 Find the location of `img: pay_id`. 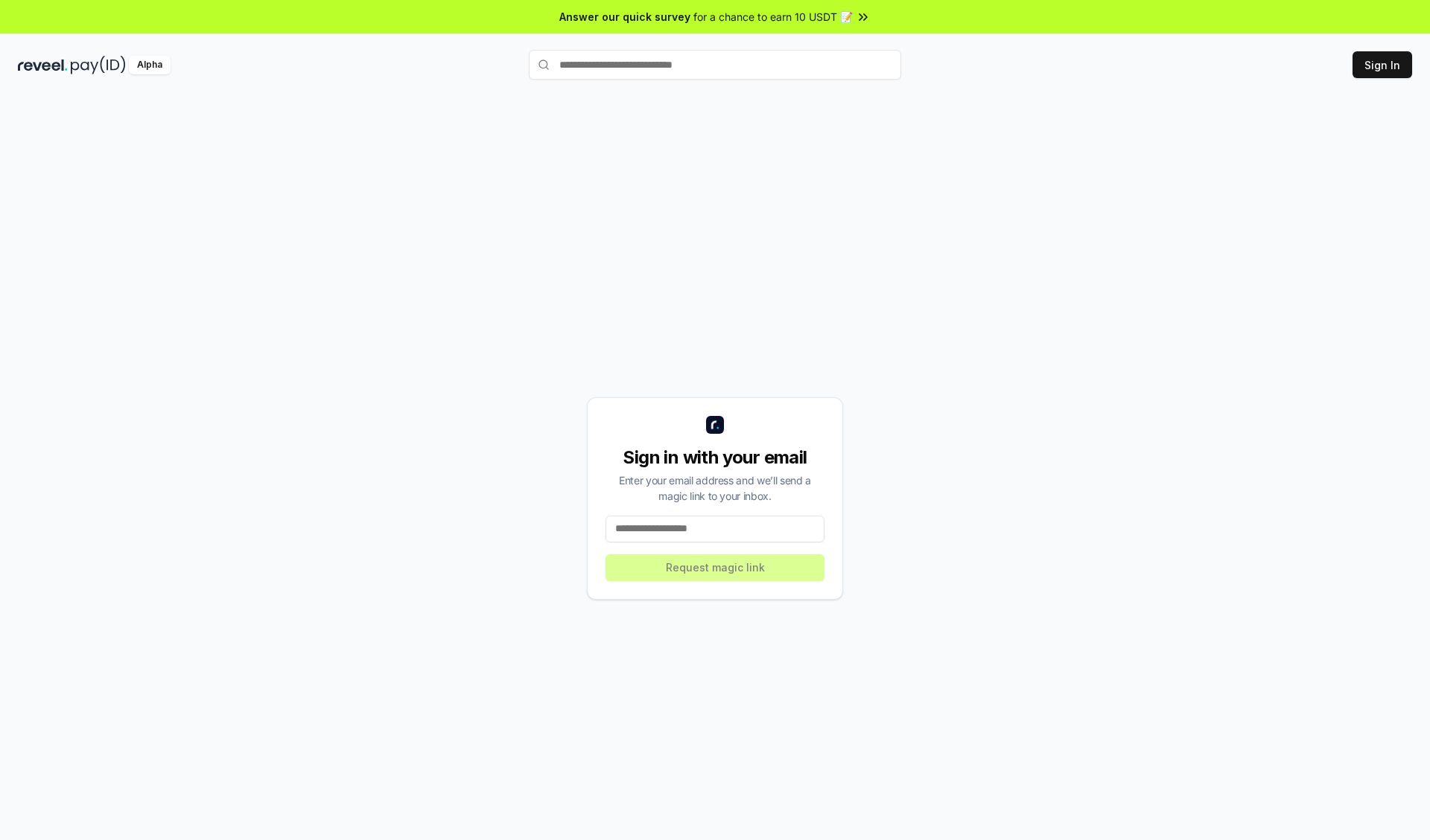

img: pay_id is located at coordinates (98, 65).